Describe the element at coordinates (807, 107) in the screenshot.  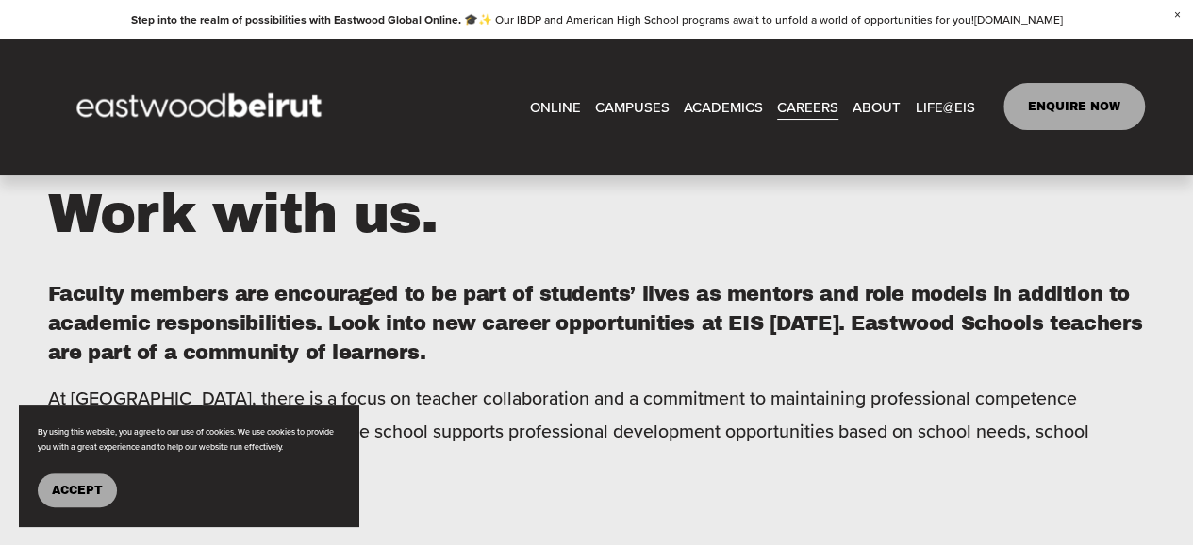
I see `a: CAREERS` at that location.